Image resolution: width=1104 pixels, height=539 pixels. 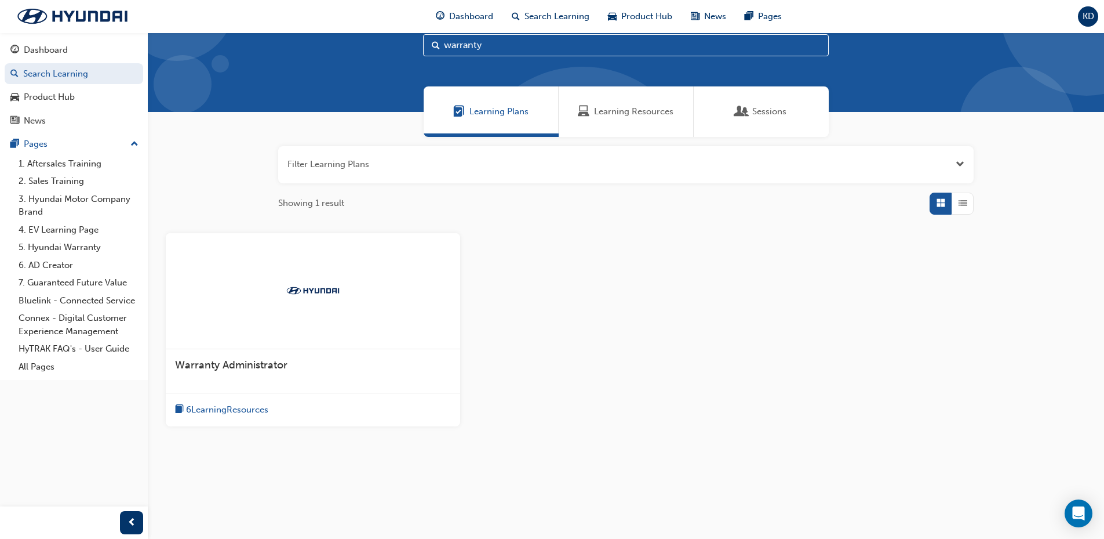 What do you see at coordinates (715, 16) in the screenshot?
I see `span: News` at bounding box center [715, 16].